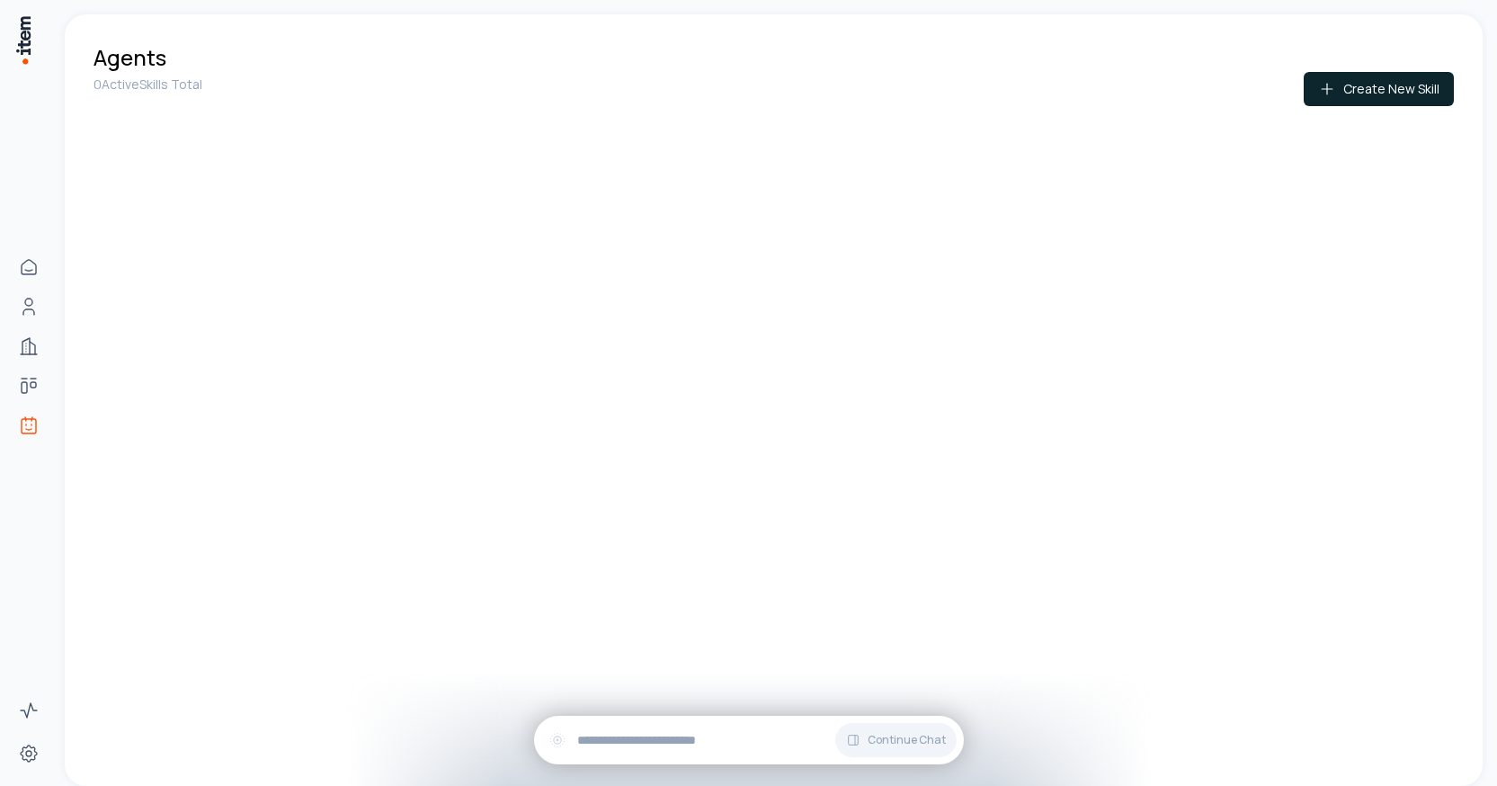 The width and height of the screenshot is (1497, 786). Describe the element at coordinates (896, 740) in the screenshot. I see `button: Continue Chat` at that location.